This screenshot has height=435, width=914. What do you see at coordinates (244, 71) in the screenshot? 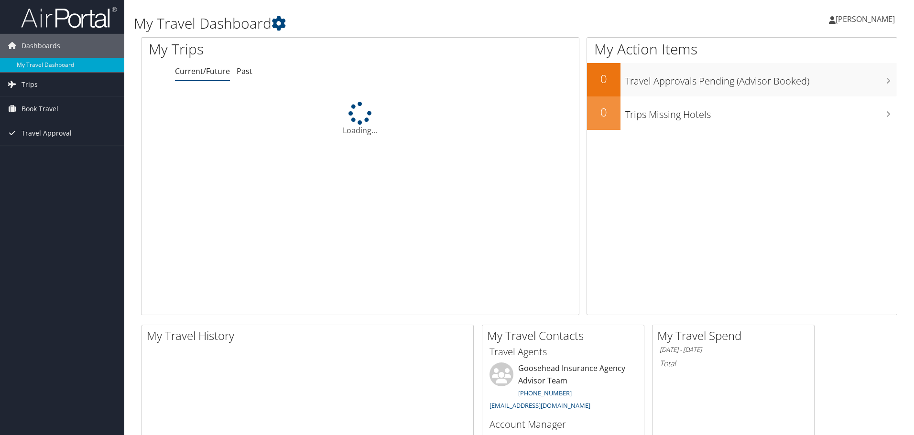
I see `a: Past` at bounding box center [244, 71].